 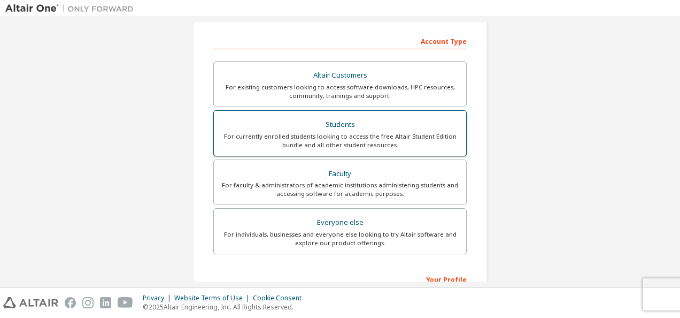 I want to click on div: For existing customers looking to access software downloads, HPC resources, community, trainings ..., so click(x=340, y=91).